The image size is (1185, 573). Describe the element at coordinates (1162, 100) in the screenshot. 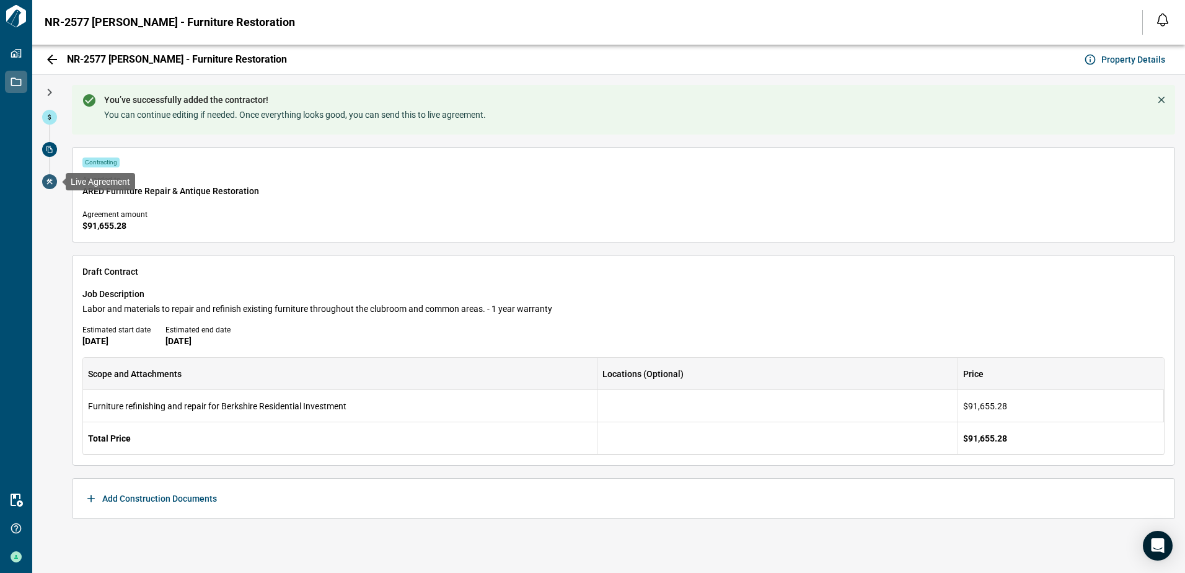

I see `button: close` at that location.